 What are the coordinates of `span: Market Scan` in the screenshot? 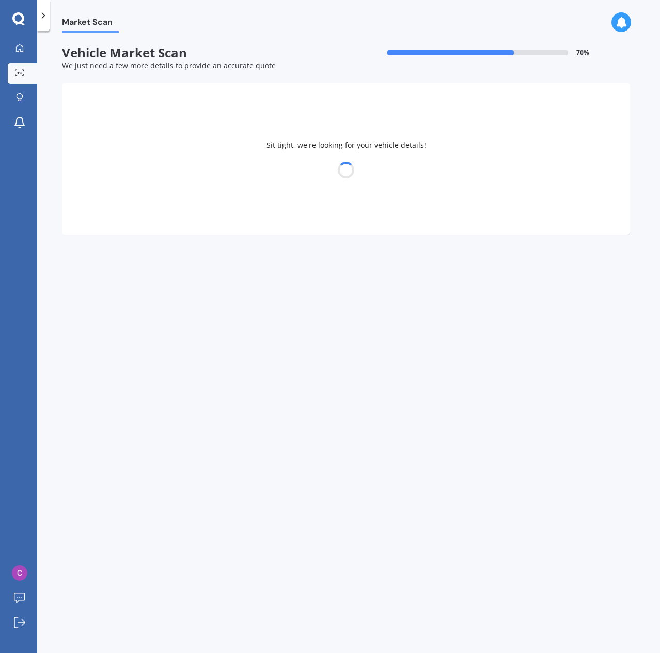 It's located at (90, 24).